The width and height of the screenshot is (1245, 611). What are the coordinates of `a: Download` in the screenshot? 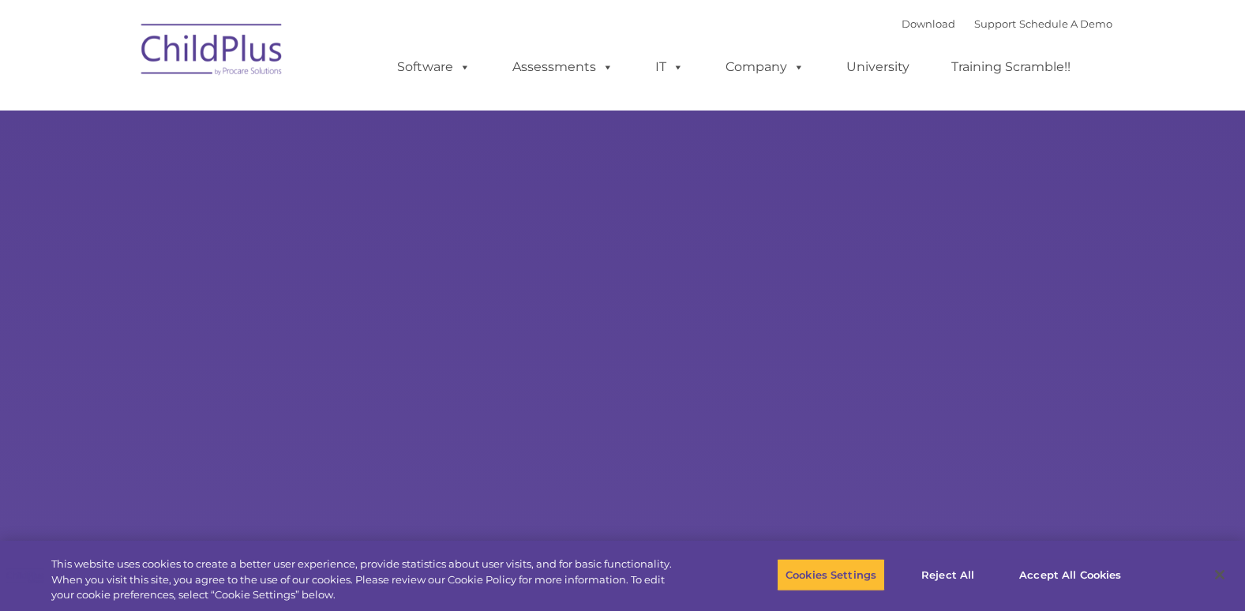 It's located at (928, 24).